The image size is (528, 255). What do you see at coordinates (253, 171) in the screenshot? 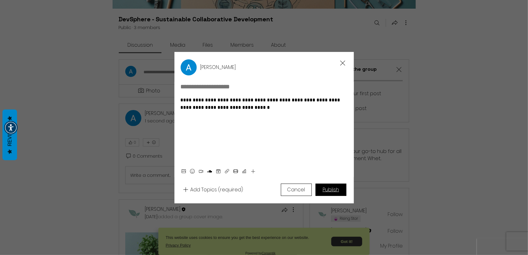
I see `button: More actions` at bounding box center [253, 171].